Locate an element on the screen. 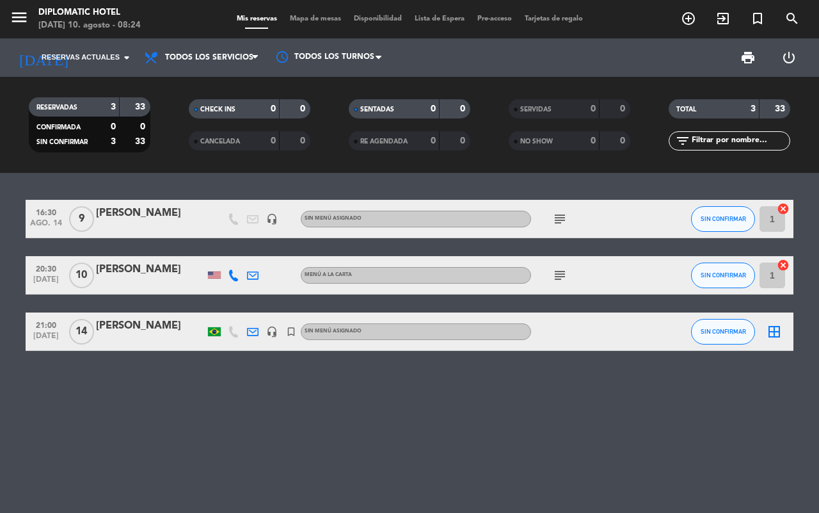 Image resolution: width=819 pixels, height=513 pixels. span: SERVIDAS is located at coordinates (536, 109).